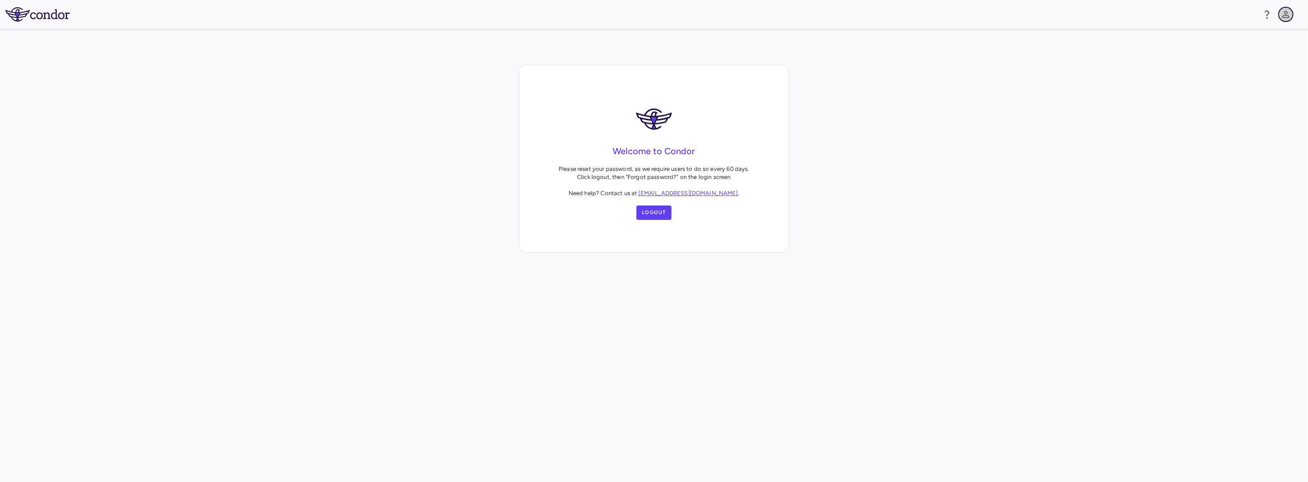 This screenshot has height=482, width=1308. What do you see at coordinates (654, 213) in the screenshot?
I see `button: Logout` at bounding box center [654, 213].